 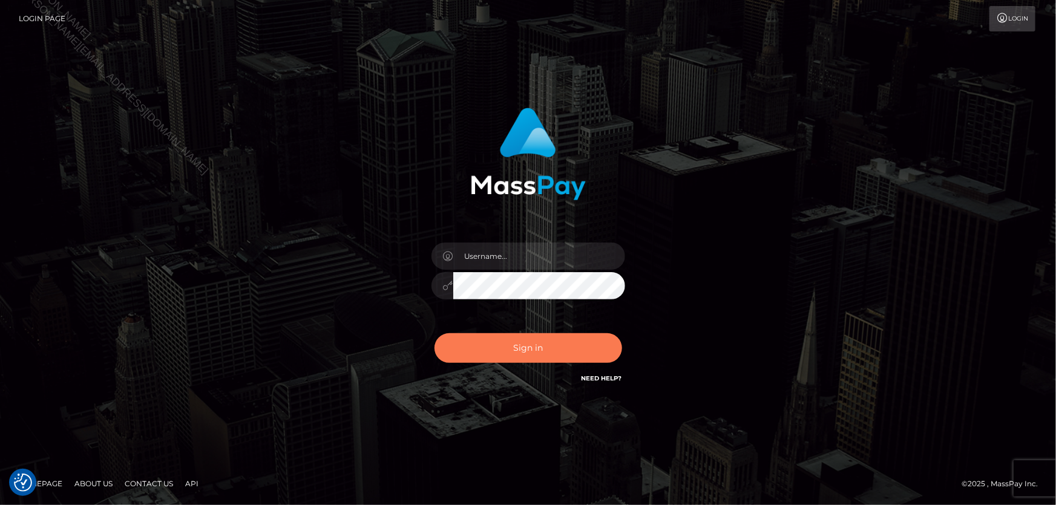 What do you see at coordinates (528, 154) in the screenshot?
I see `img: MassPay Login` at bounding box center [528, 154].